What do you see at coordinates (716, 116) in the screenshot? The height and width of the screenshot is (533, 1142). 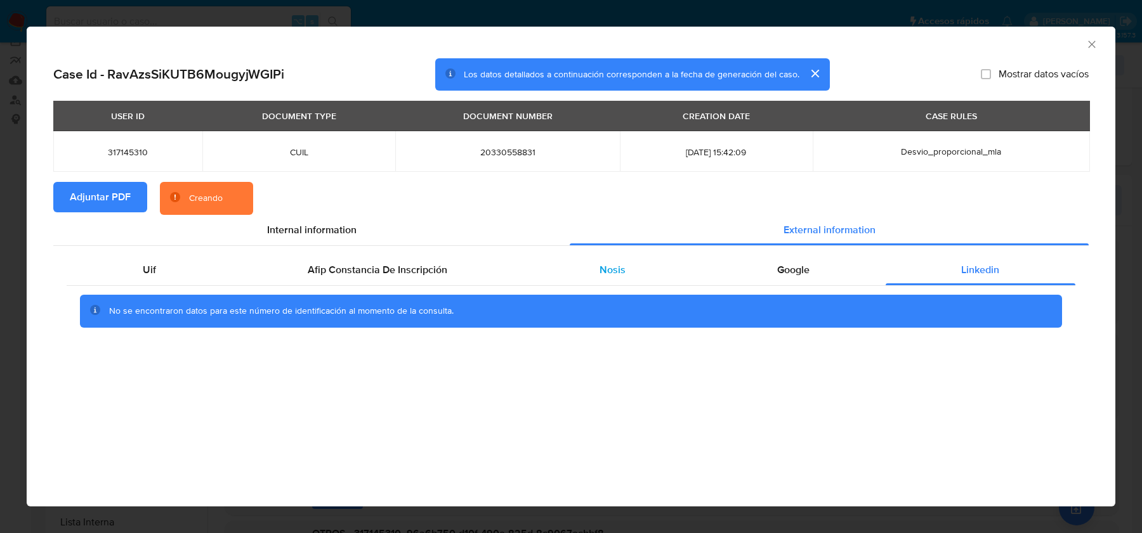 I see `div: CREATION DATE` at bounding box center [716, 116].